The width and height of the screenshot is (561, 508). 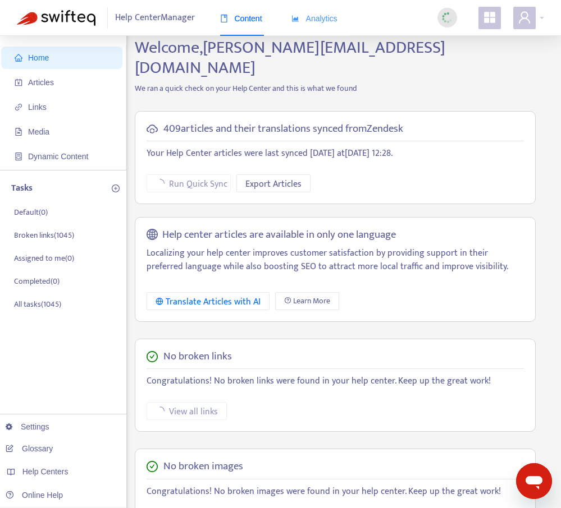 What do you see at coordinates (37, 107) in the screenshot?
I see `span: Links` at bounding box center [37, 107].